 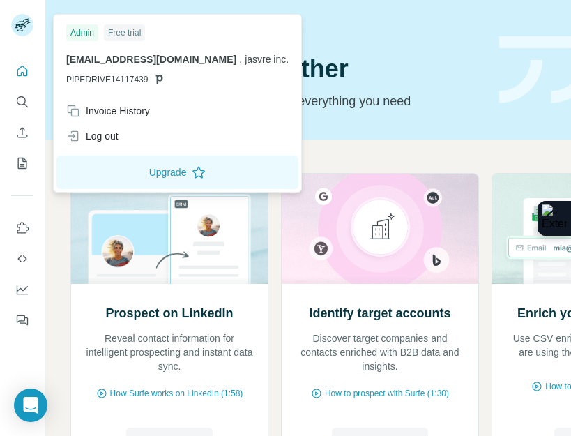 What do you see at coordinates (22, 132) in the screenshot?
I see `button: Enrich CSV` at bounding box center [22, 132].